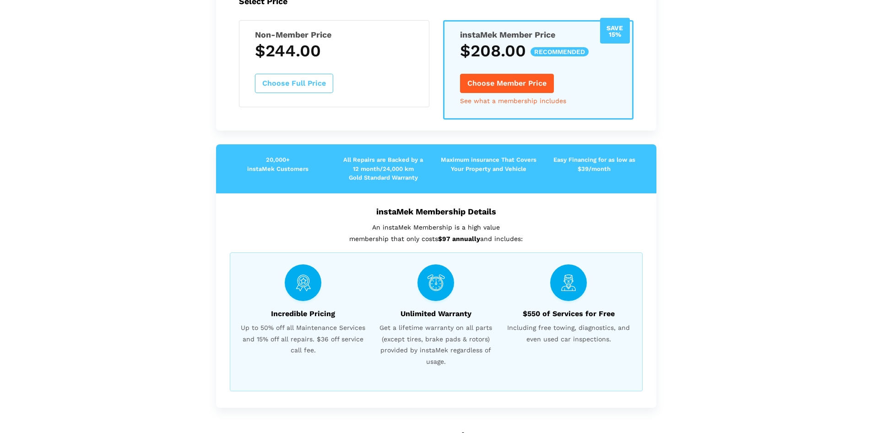 The image size is (872, 433). Describe the element at coordinates (507, 83) in the screenshot. I see `button: Choose Member Price` at that location.